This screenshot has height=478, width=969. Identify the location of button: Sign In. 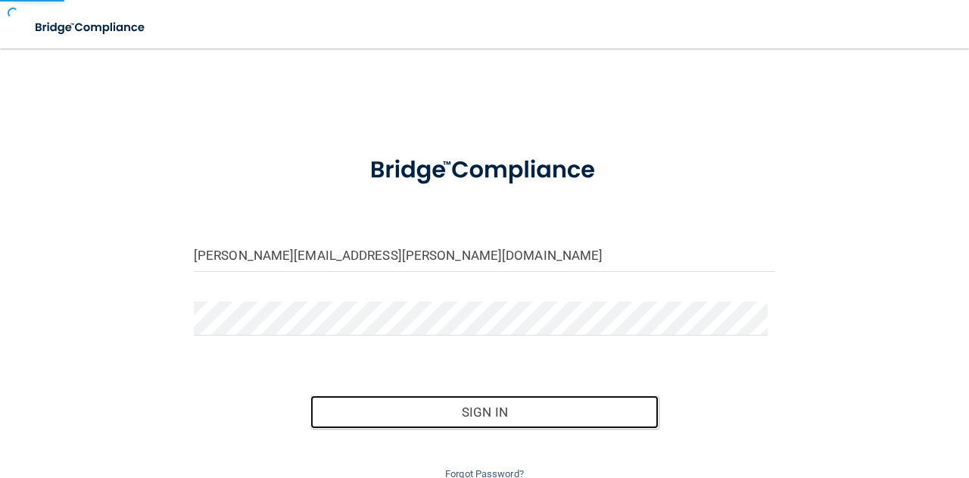
(484, 412).